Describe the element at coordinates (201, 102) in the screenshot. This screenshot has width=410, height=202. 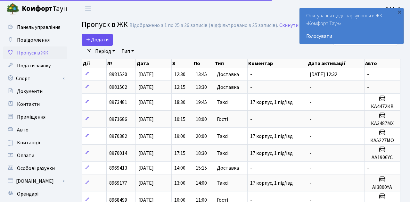
I see `span: 19:45` at that location.